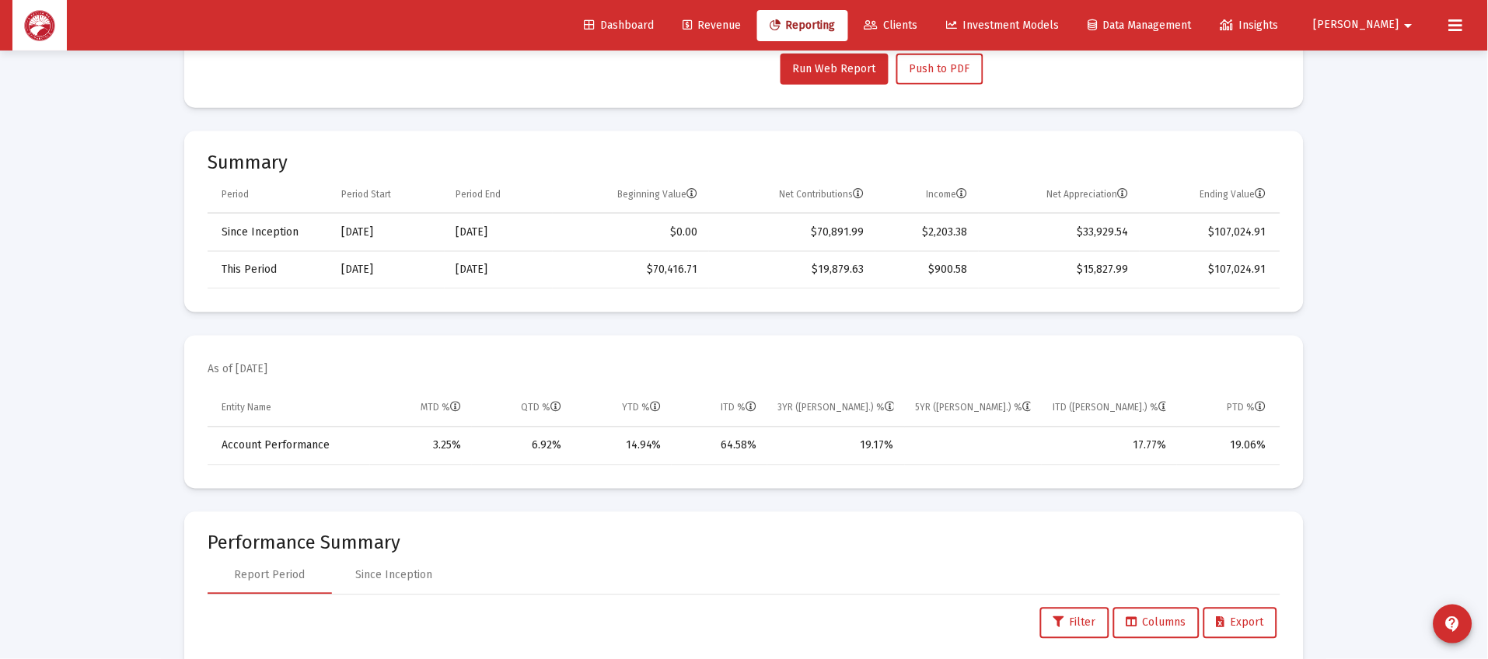  I want to click on span: Run Web Report, so click(834, 68).